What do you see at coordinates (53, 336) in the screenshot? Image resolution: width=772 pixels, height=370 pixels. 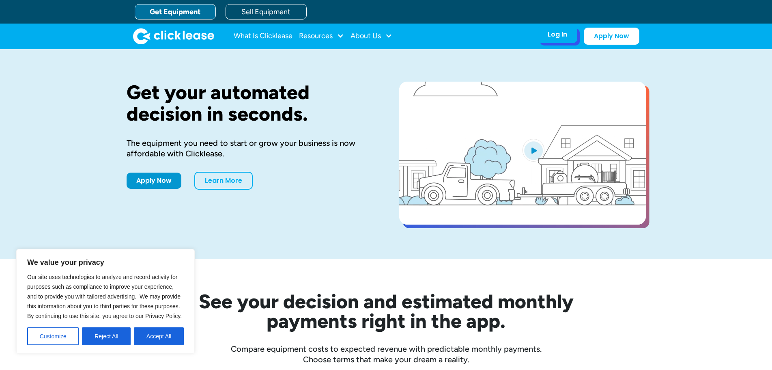 I see `button: Customize` at bounding box center [53, 336].